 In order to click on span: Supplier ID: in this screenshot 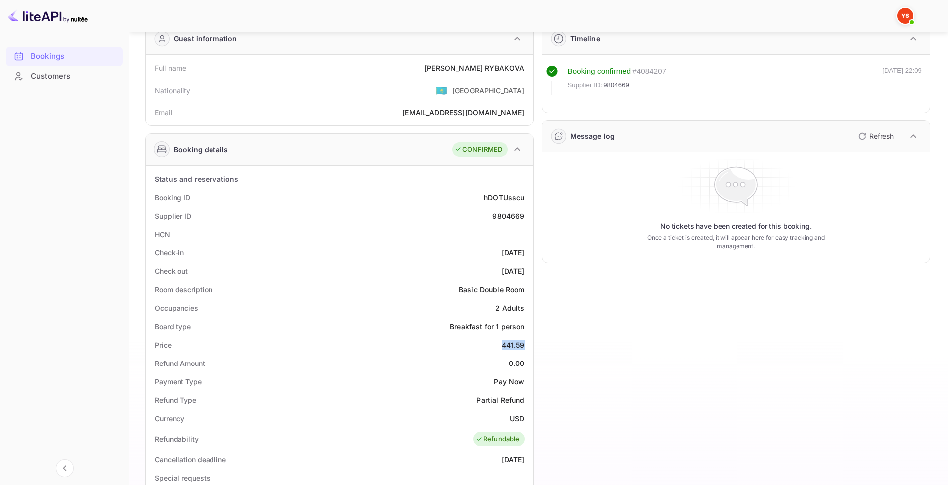, I will do `click(585, 85)`.